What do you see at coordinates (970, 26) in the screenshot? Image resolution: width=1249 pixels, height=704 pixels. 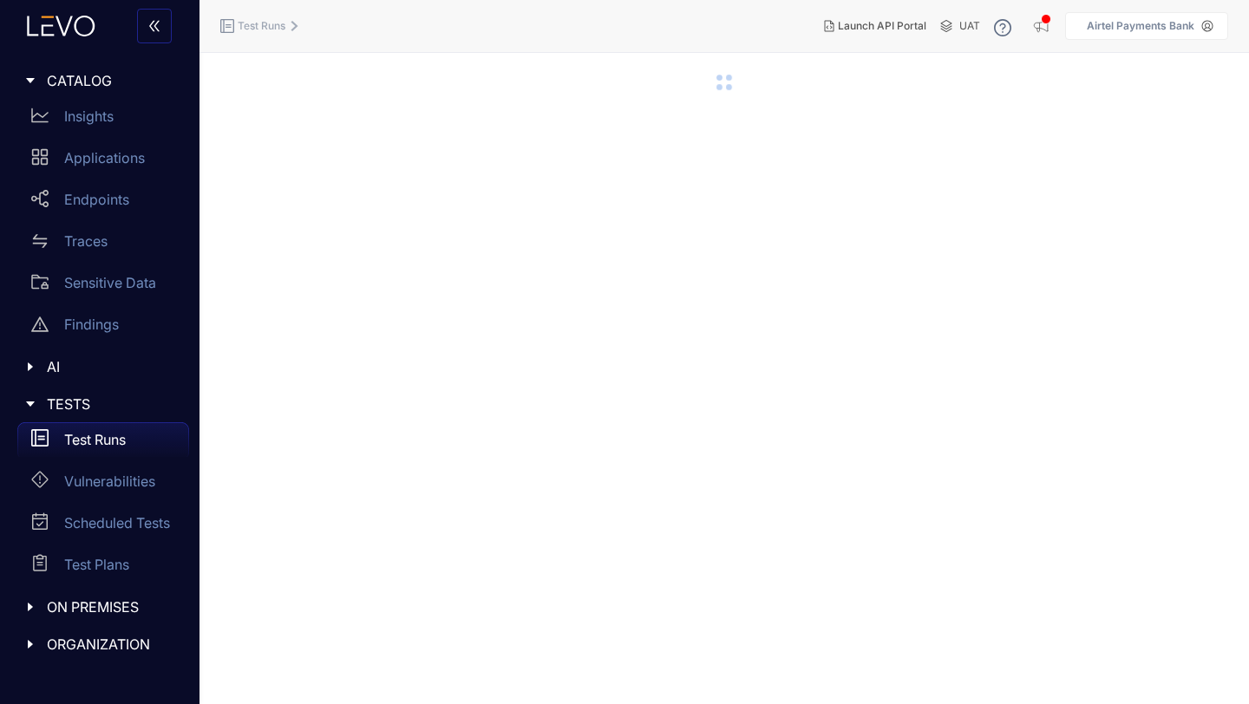 I see `span: UAT` at bounding box center [970, 26].